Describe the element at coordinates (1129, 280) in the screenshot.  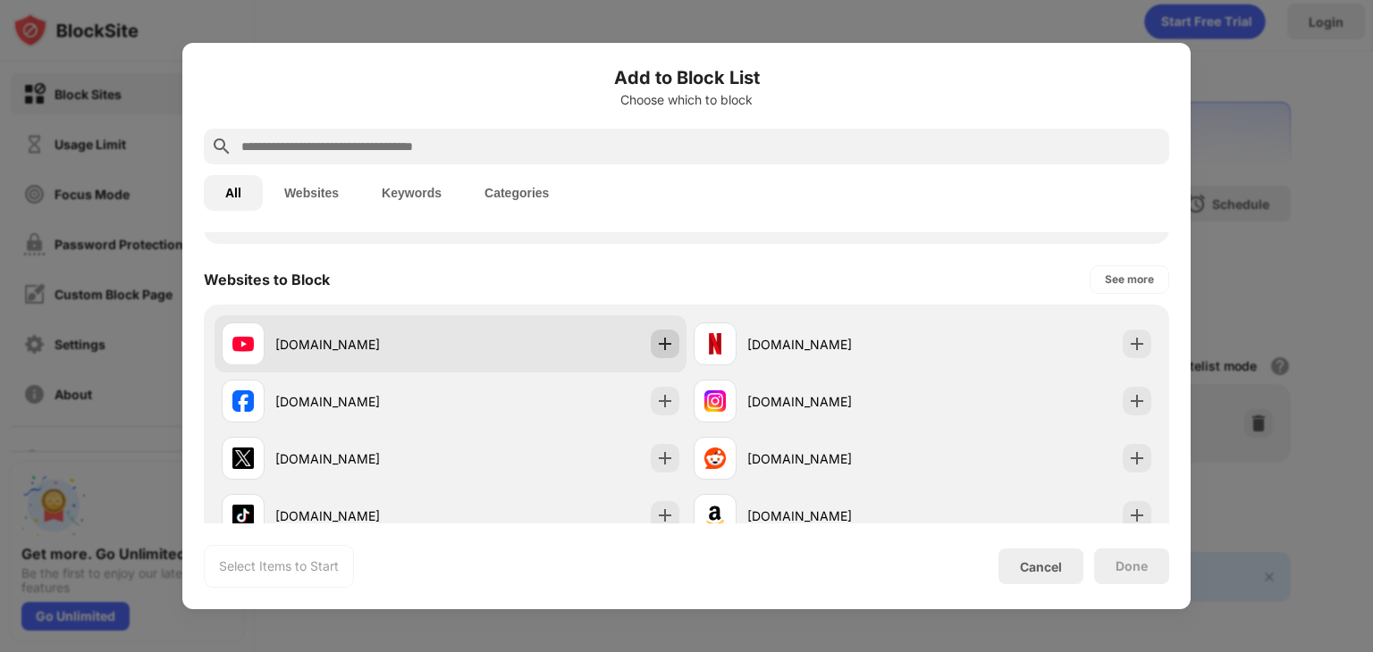
I see `div: See more` at that location.